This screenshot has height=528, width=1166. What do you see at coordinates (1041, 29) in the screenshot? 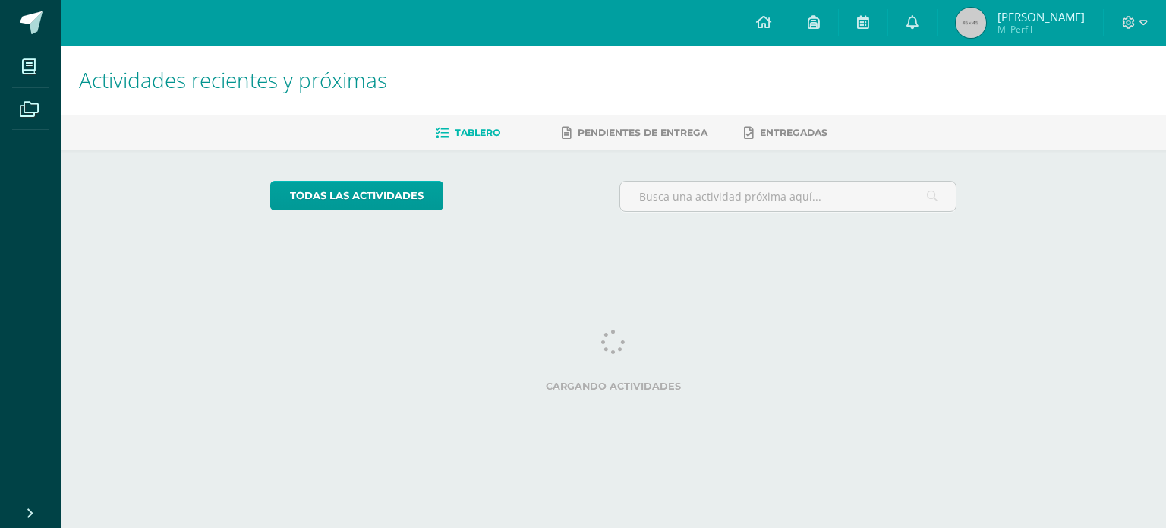
I see `span: Mi Perfil` at bounding box center [1041, 29].